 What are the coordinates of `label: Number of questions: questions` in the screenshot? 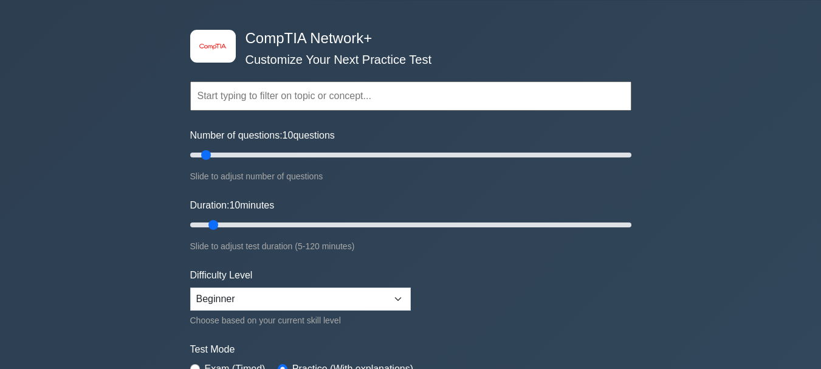 It's located at (263, 136).